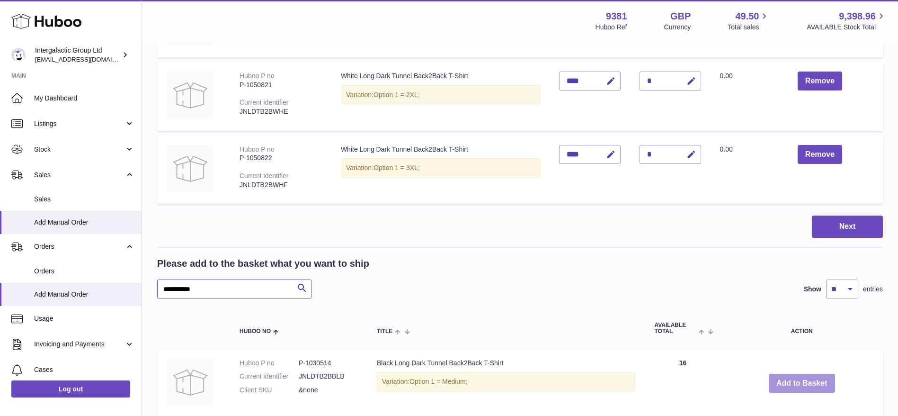  What do you see at coordinates (802, 383) in the screenshot?
I see `button: Add to Basket` at bounding box center [802, 383].